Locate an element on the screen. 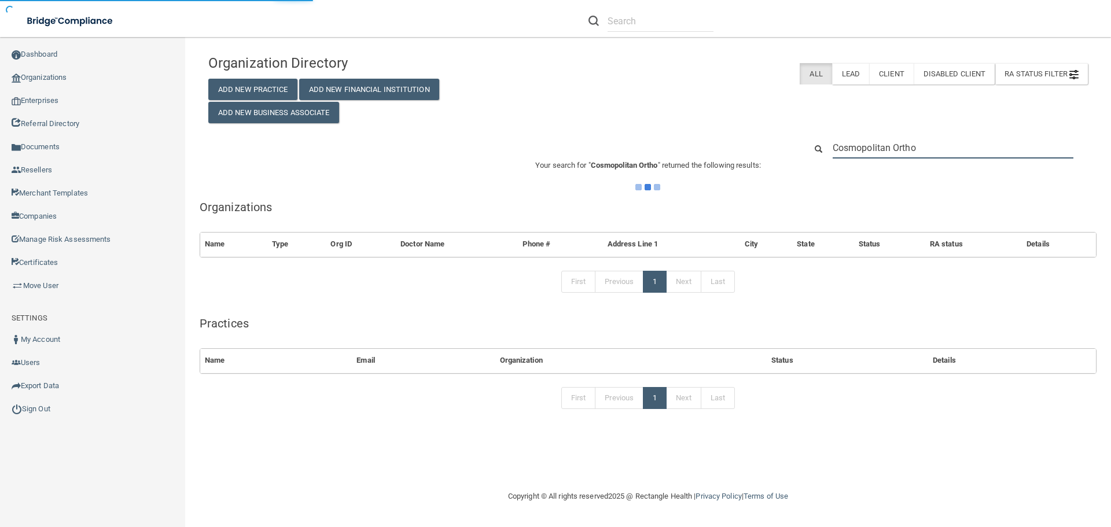 The width and height of the screenshot is (1111, 527). img: icon-documents.8dae5593.png is located at coordinates (16, 148).